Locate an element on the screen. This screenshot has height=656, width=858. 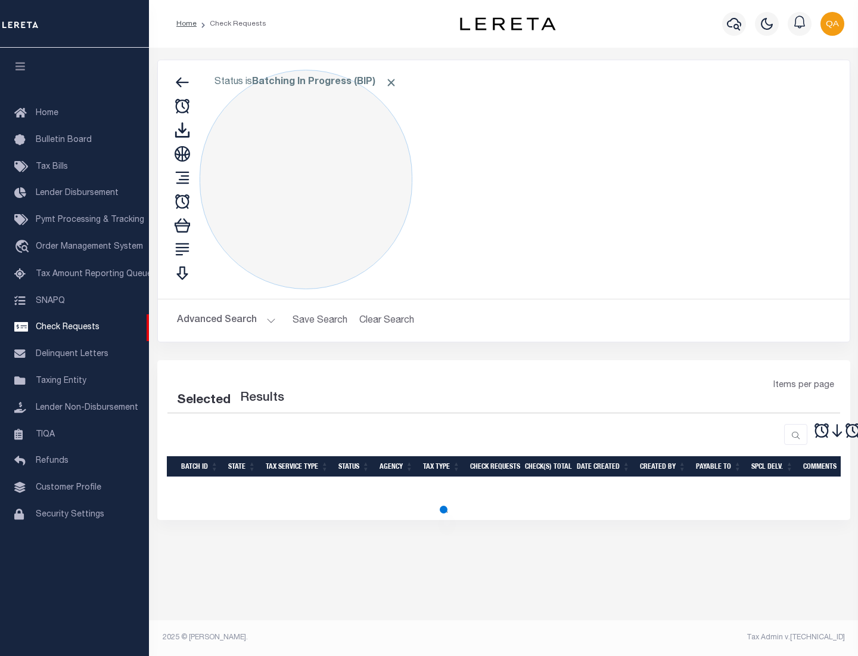
li: Check Requests is located at coordinates (231, 24).